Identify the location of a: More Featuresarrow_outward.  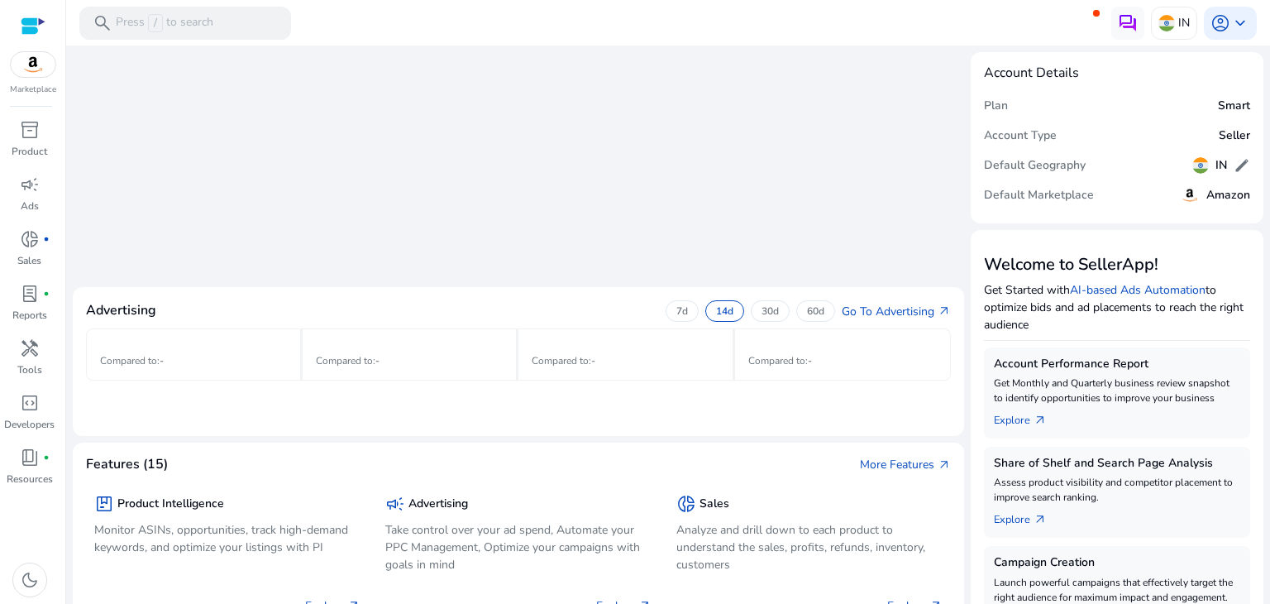
(906, 464).